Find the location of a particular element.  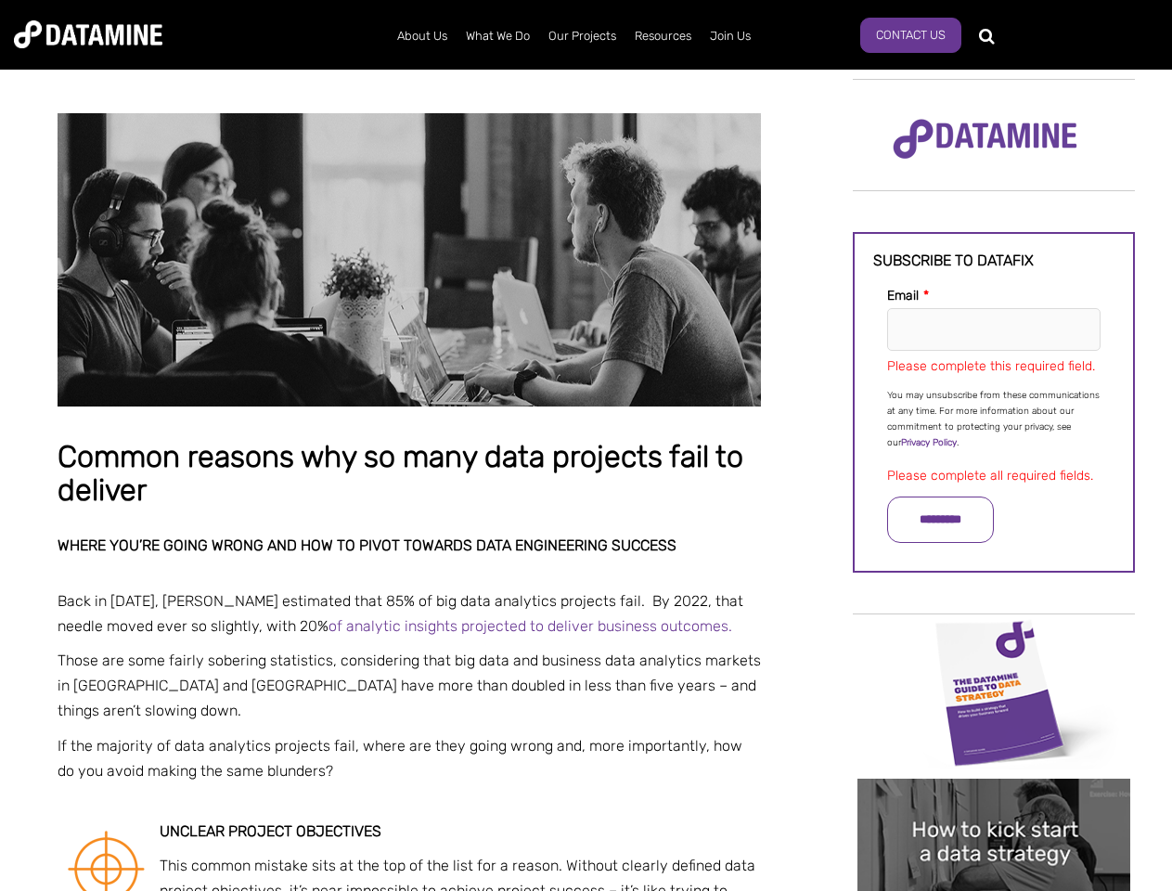

a: Join Us is located at coordinates (730, 36).